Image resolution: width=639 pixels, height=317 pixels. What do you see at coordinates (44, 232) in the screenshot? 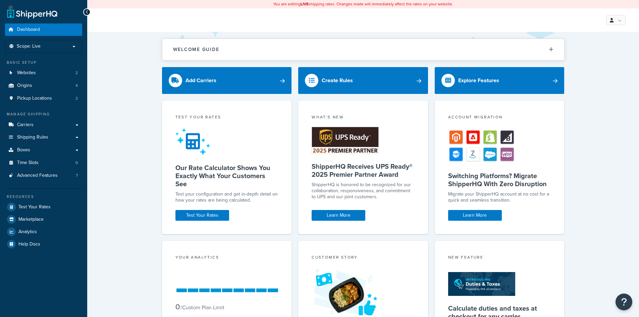
I see `li: Analytics` at bounding box center [44, 232].